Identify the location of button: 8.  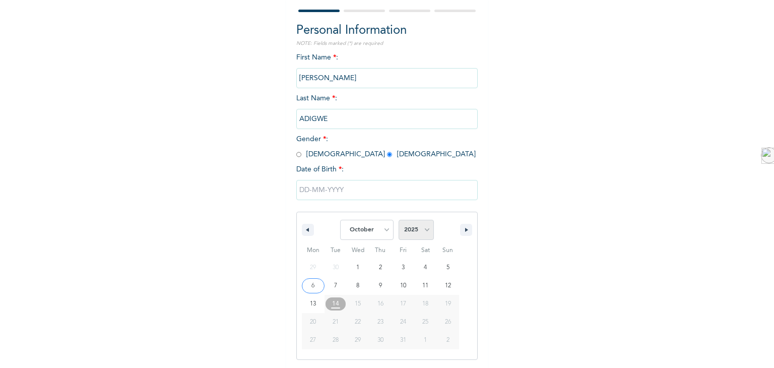
(358, 286).